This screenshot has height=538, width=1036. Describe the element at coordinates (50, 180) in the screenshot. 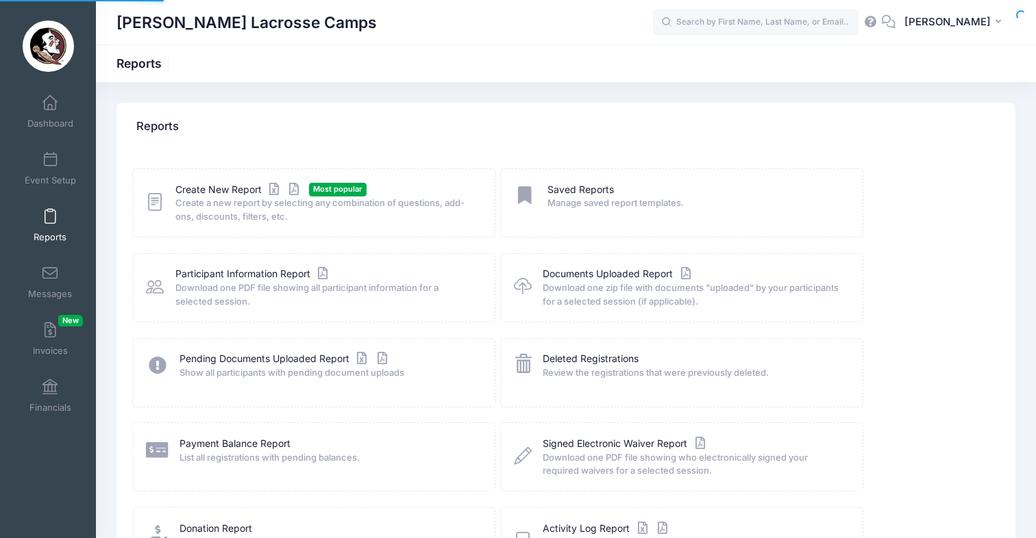

I see `span: Event Setup` at that location.